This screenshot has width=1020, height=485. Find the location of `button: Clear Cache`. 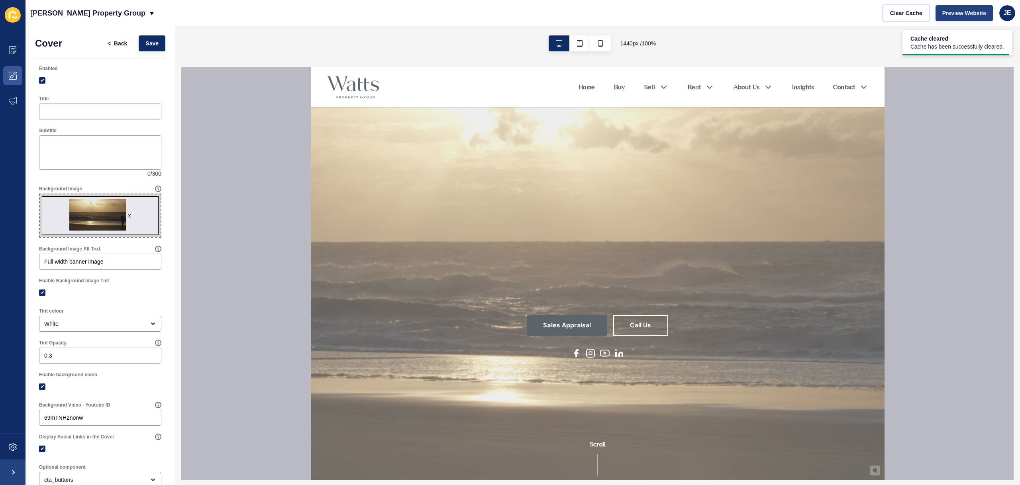

button: Clear Cache is located at coordinates (906, 13).